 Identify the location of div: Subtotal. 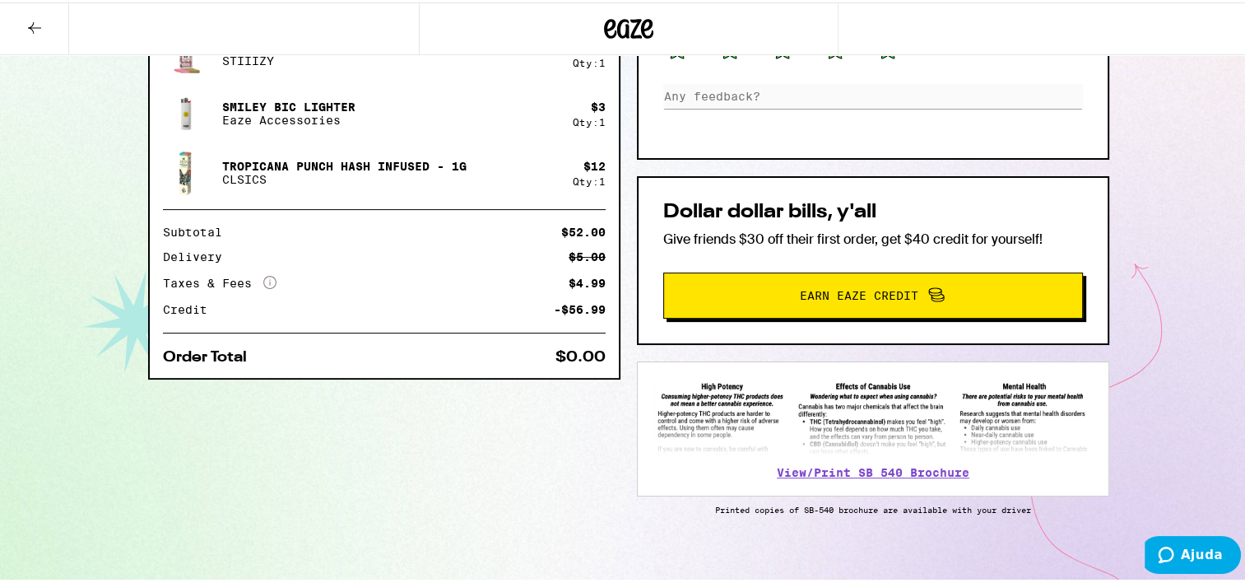
(198, 230).